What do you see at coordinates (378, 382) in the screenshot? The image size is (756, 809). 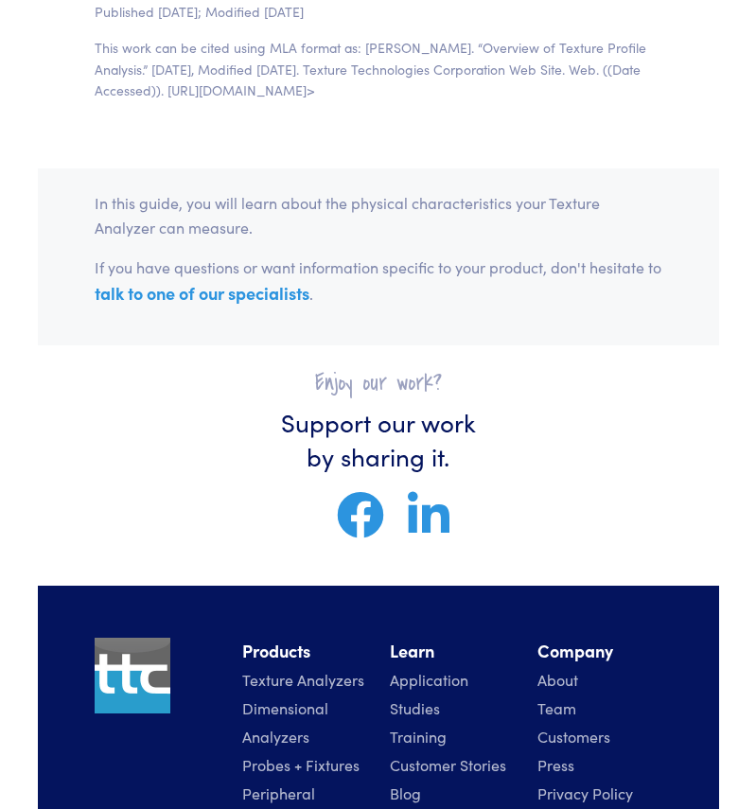 I see `h2: Enjoy our work?` at bounding box center [378, 382].